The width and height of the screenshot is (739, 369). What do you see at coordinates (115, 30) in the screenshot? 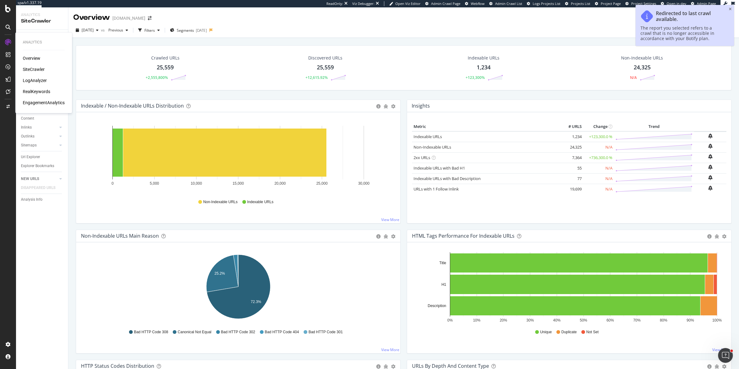
I see `span: Previous` at bounding box center [115, 30].